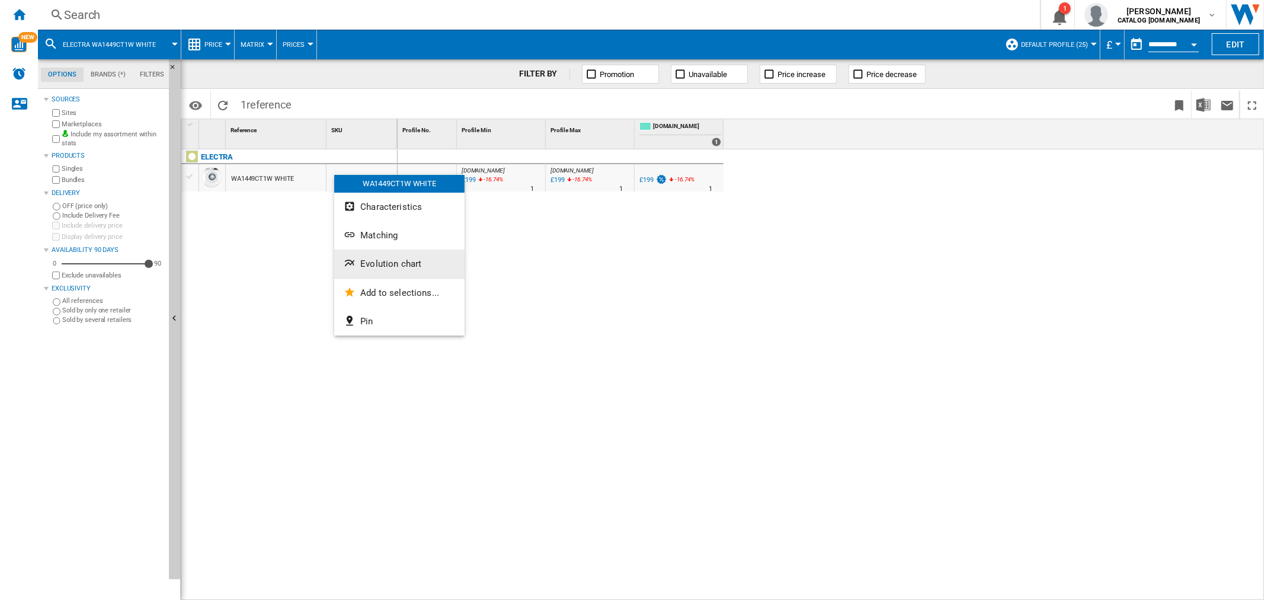 This screenshot has height=600, width=1264. What do you see at coordinates (399, 207) in the screenshot?
I see `button: Characteristics` at bounding box center [399, 207].